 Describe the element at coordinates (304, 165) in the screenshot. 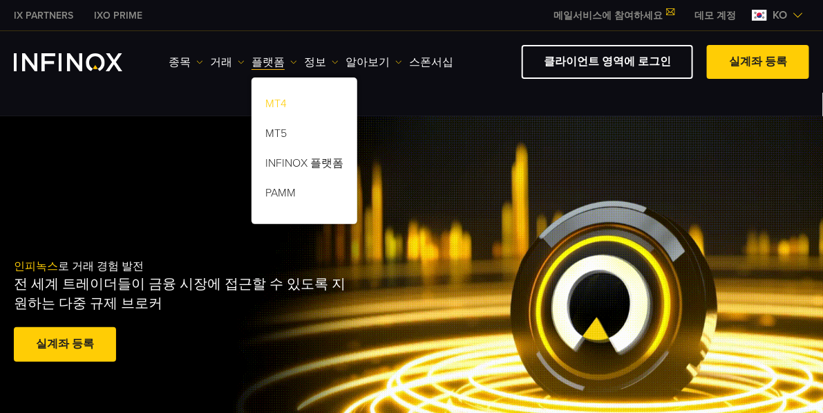

I see `a: INFINOX 플랫폼` at that location.